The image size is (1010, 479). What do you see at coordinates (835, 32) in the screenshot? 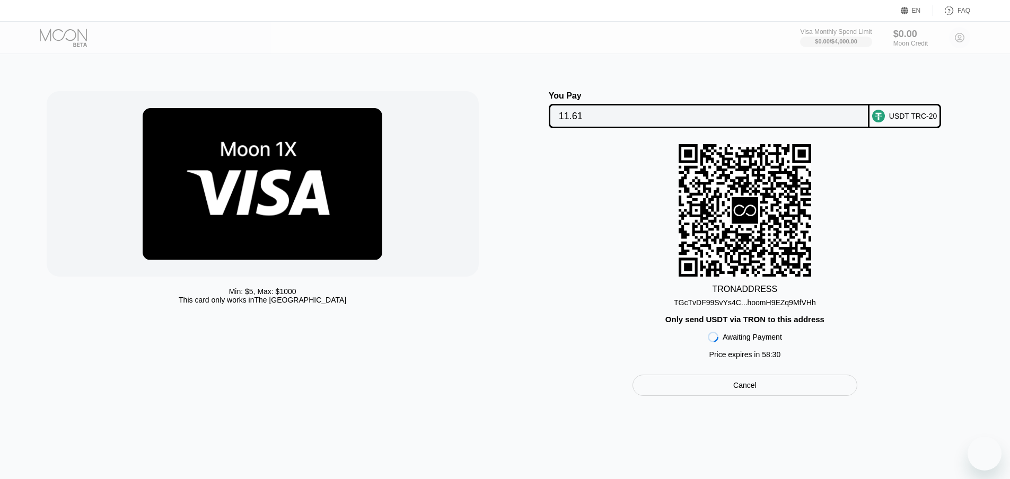
I see `div: Visa Monthly Spend Limit` at bounding box center [835, 32].